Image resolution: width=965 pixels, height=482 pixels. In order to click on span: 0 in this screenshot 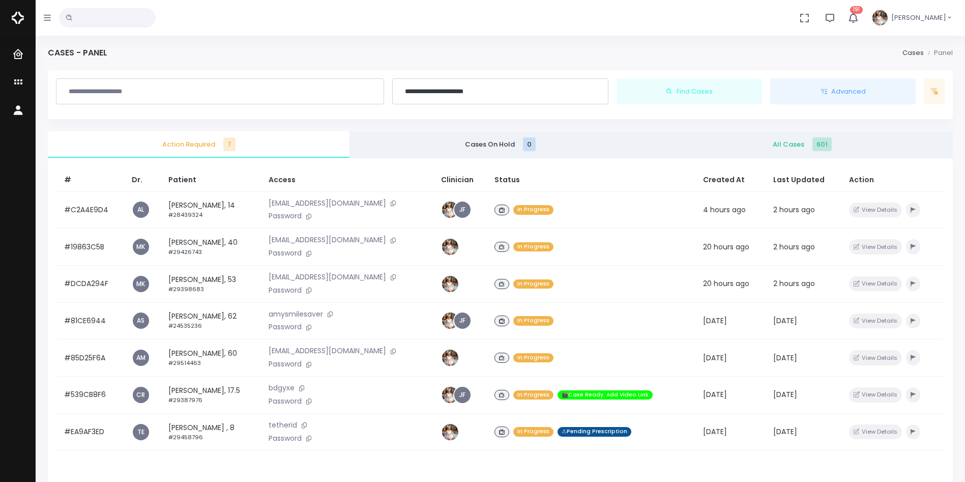, I will do `click(529, 144)`.